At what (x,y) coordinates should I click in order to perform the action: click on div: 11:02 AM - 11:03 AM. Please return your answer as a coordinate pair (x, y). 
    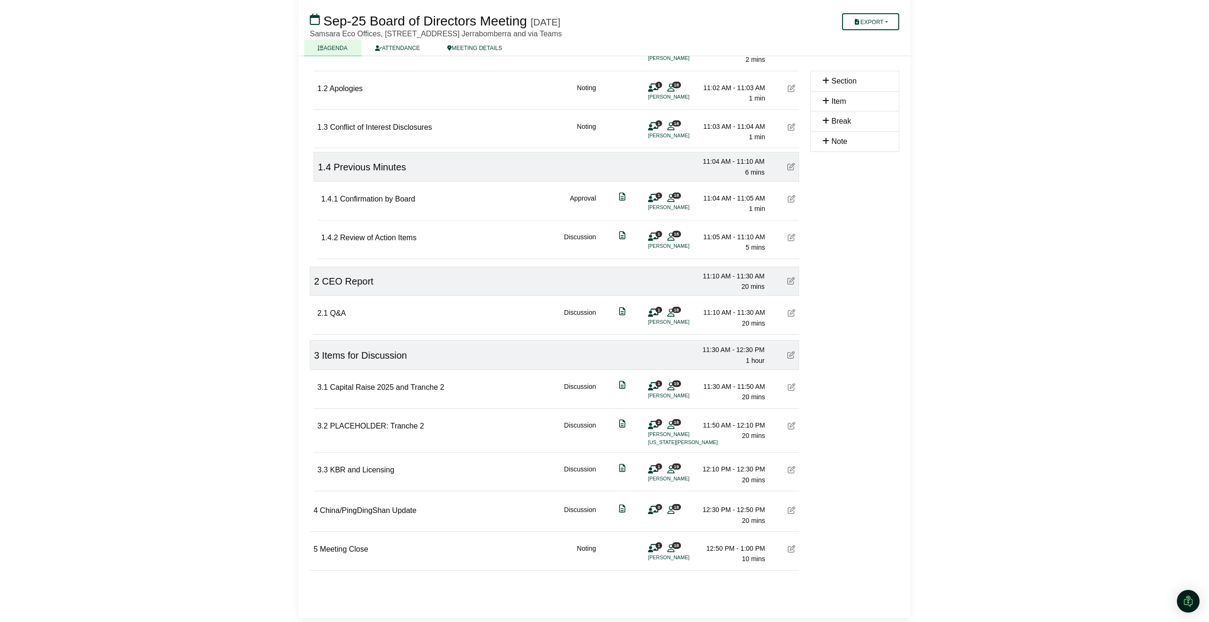
    Looking at the image, I should click on (732, 88).